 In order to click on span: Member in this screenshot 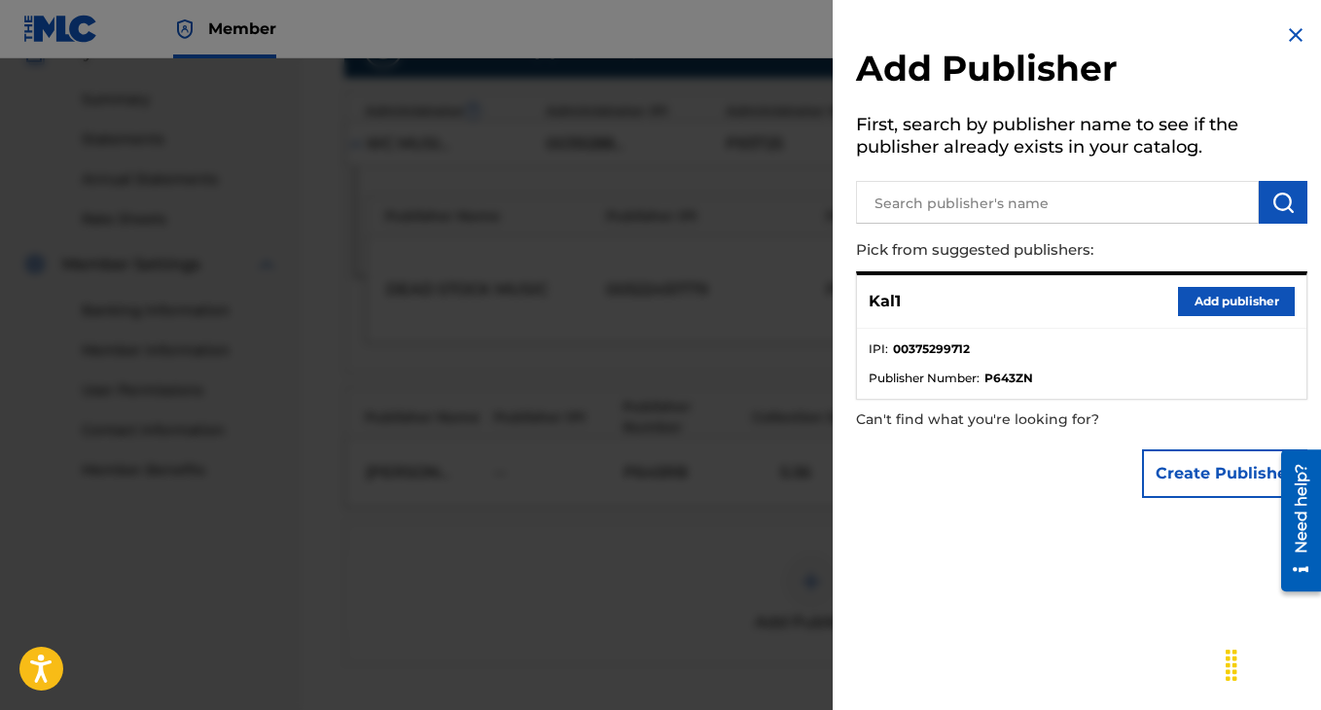, I will do `click(242, 28)`.